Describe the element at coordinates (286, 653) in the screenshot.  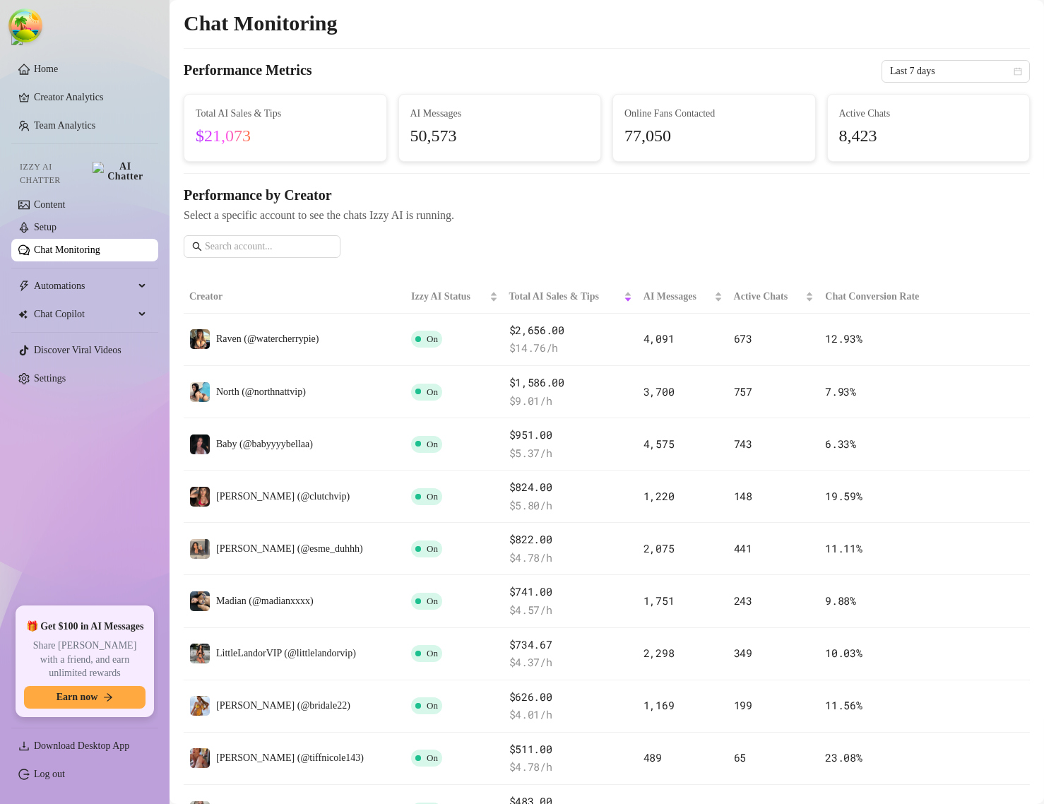
I see `span: LittleLandorVIP (@littlelandorvip)` at that location.